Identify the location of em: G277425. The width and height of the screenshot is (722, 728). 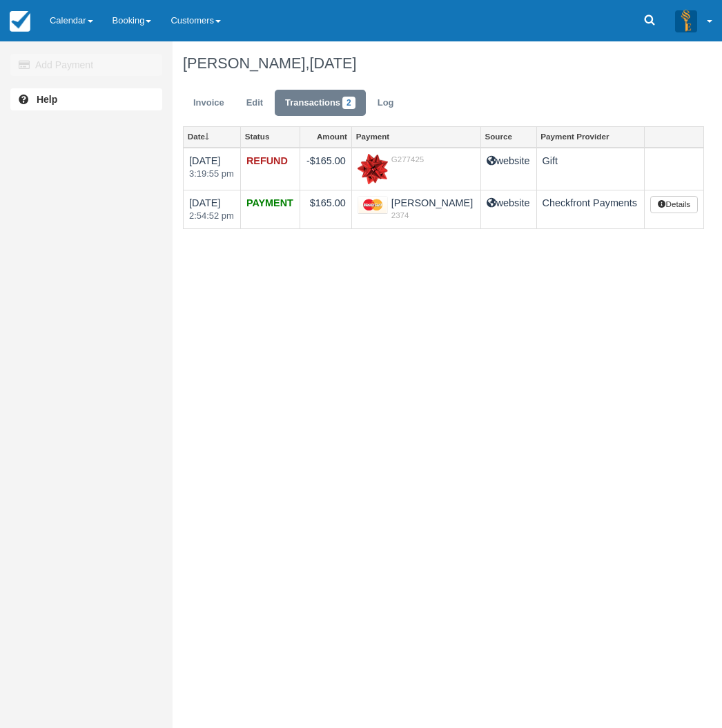
(416, 159).